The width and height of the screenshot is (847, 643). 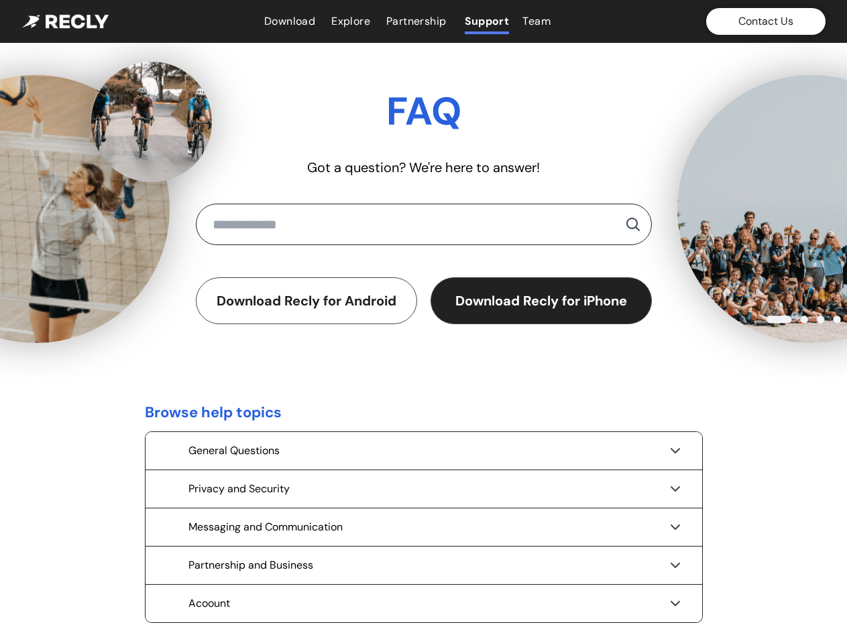 What do you see at coordinates (424, 413) in the screenshot?
I see `div: Browse help topics` at bounding box center [424, 413].